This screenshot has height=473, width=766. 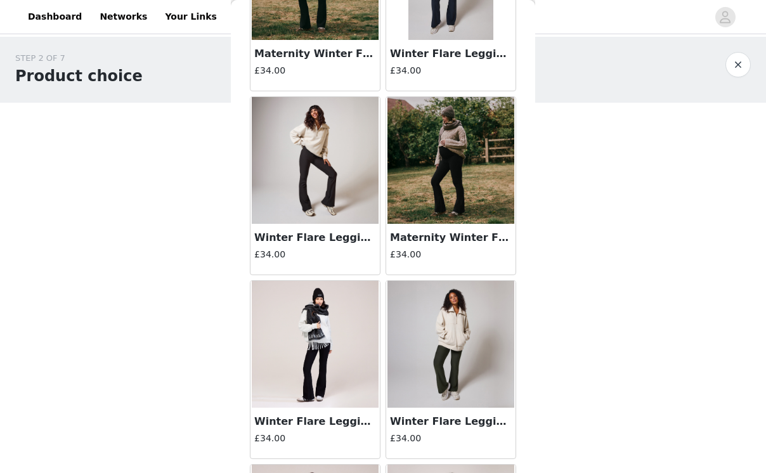 I want to click on h1: Product choice, so click(x=79, y=76).